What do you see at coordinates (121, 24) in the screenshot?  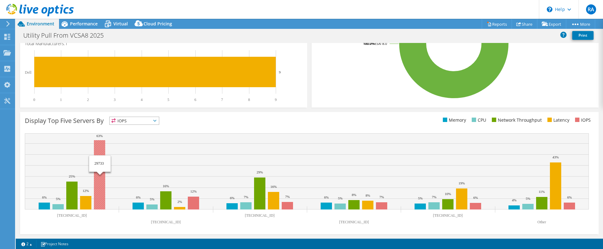 I see `span: Virtual` at bounding box center [121, 24].